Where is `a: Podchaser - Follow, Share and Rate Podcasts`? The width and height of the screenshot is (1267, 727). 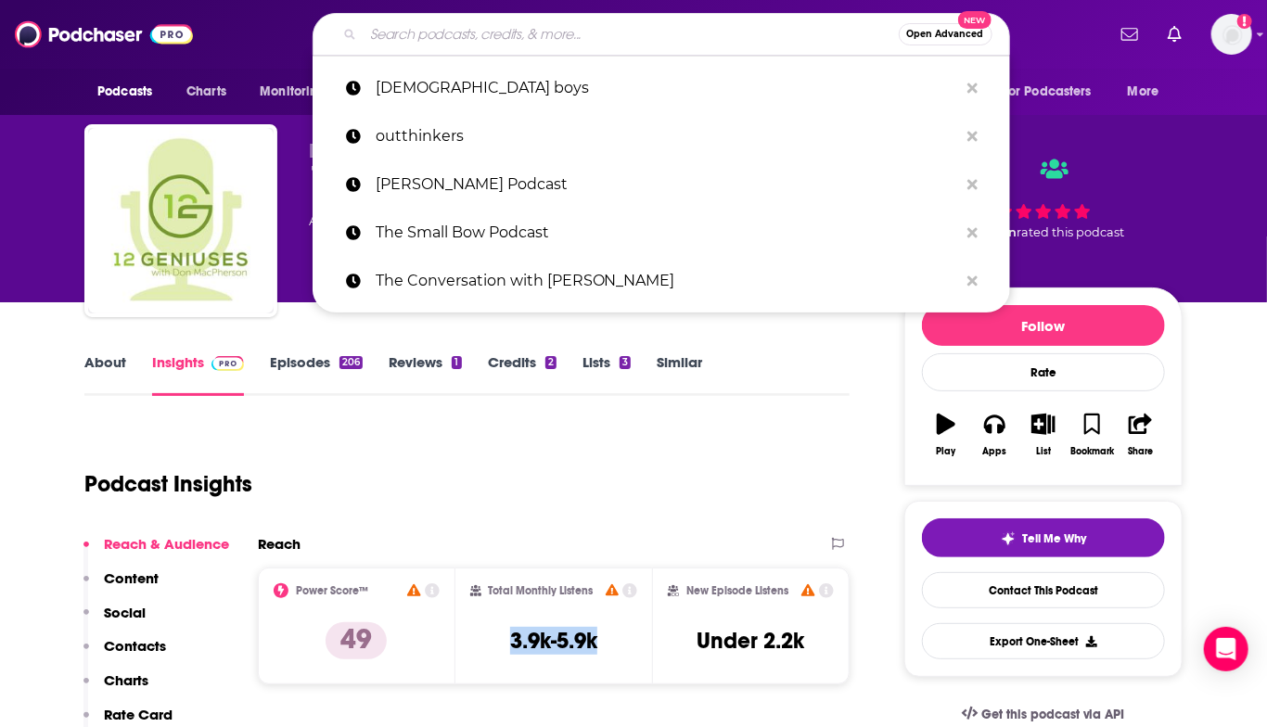
a: Podchaser - Follow, Share and Rate Podcasts is located at coordinates (104, 34).